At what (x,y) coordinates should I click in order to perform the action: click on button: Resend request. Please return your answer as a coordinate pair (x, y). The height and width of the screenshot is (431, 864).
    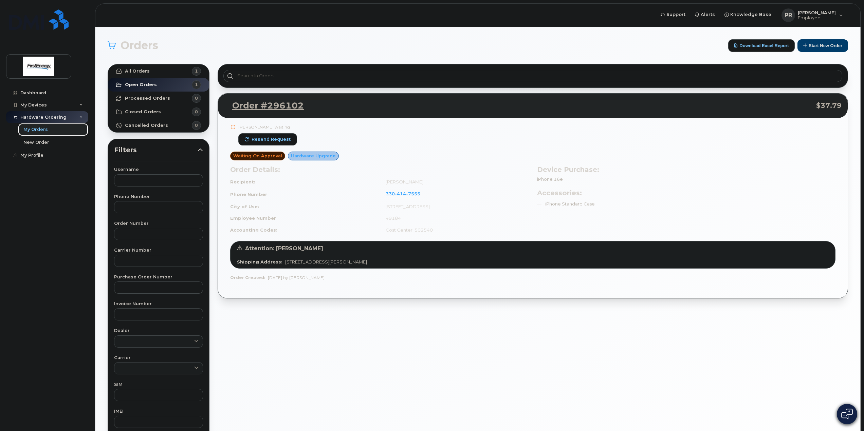
    Looking at the image, I should click on (267, 139).